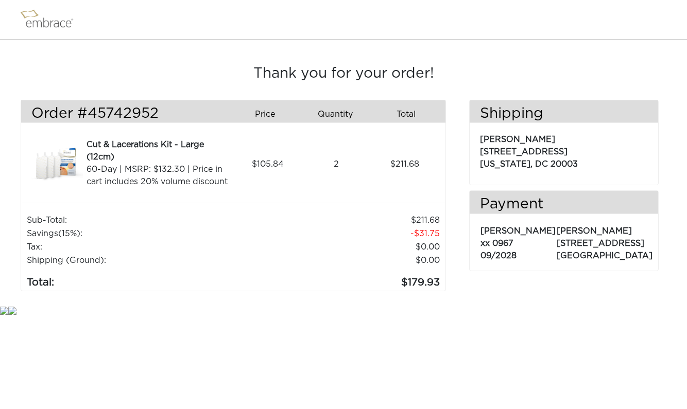 This screenshot has height=409, width=687. Describe the element at coordinates (51, 20) in the screenshot. I see `img: logo.png` at that location.